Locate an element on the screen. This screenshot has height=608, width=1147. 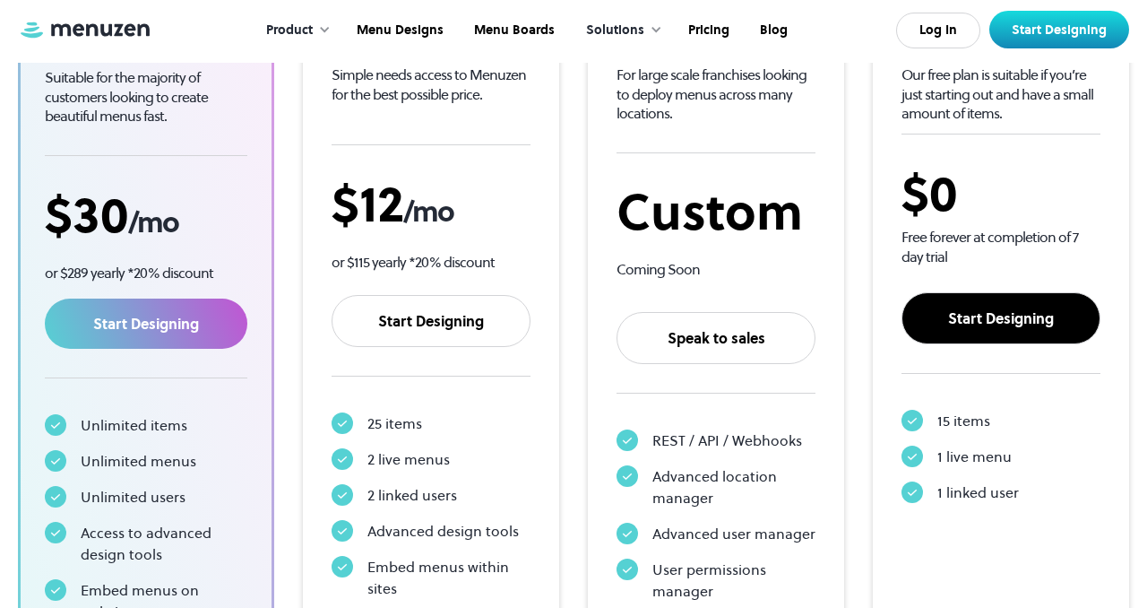
div: Advanced location manager is located at coordinates (734, 487).